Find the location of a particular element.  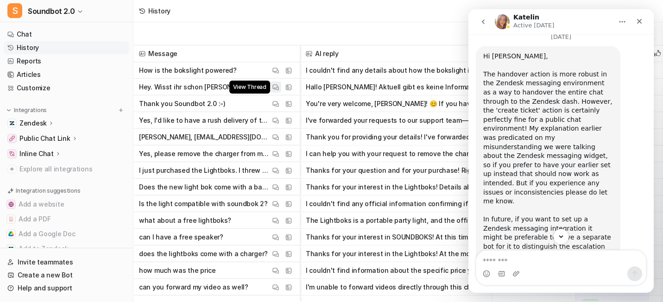

button: Upload attachment is located at coordinates (48, 265).